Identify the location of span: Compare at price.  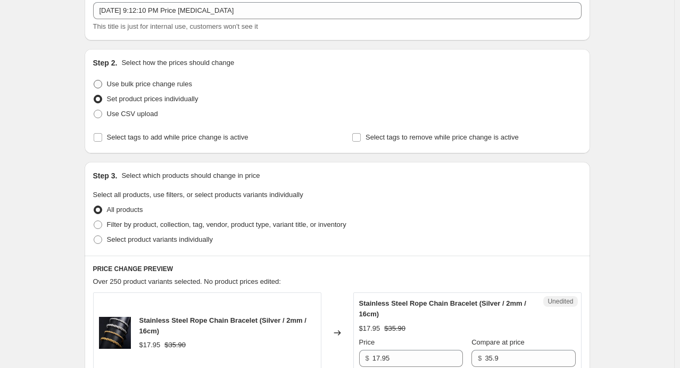
(498, 341).